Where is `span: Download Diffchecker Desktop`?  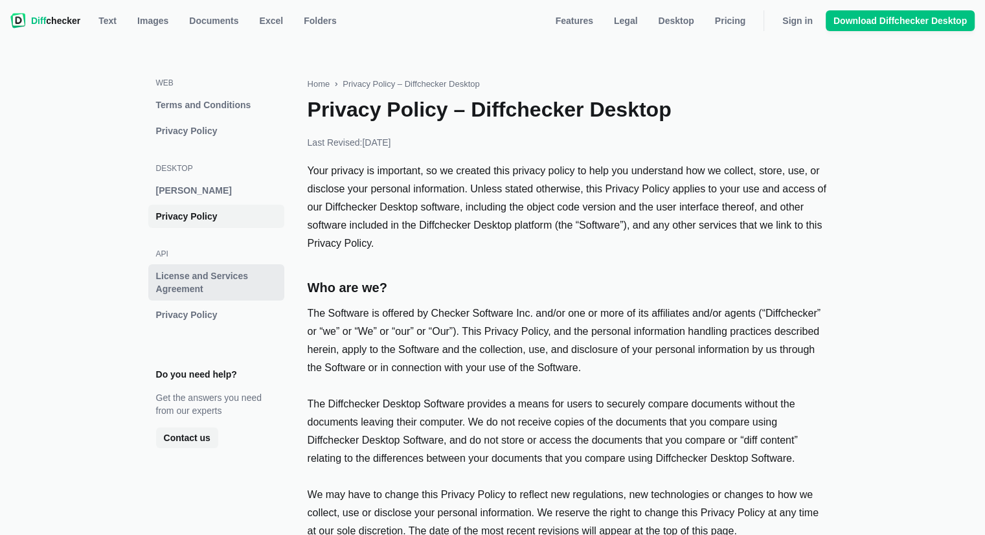 span: Download Diffchecker Desktop is located at coordinates (900, 21).